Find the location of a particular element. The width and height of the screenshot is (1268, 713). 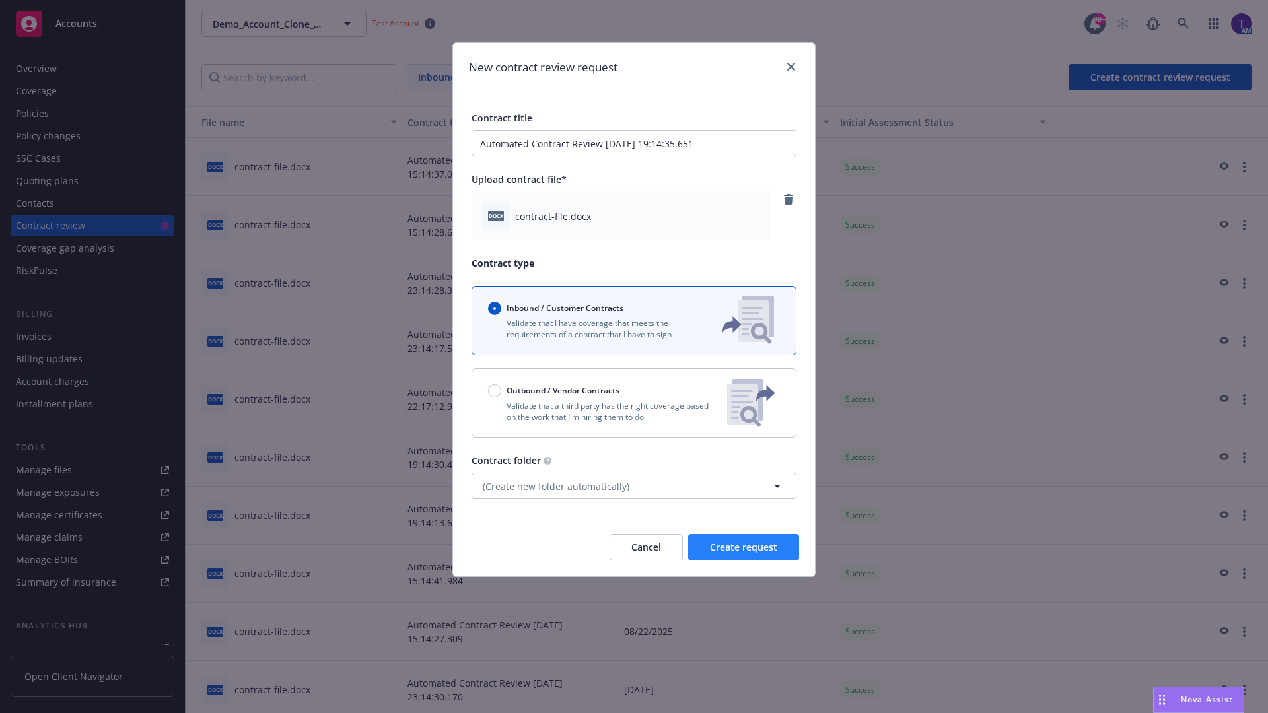

span: docx is located at coordinates (496, 215).